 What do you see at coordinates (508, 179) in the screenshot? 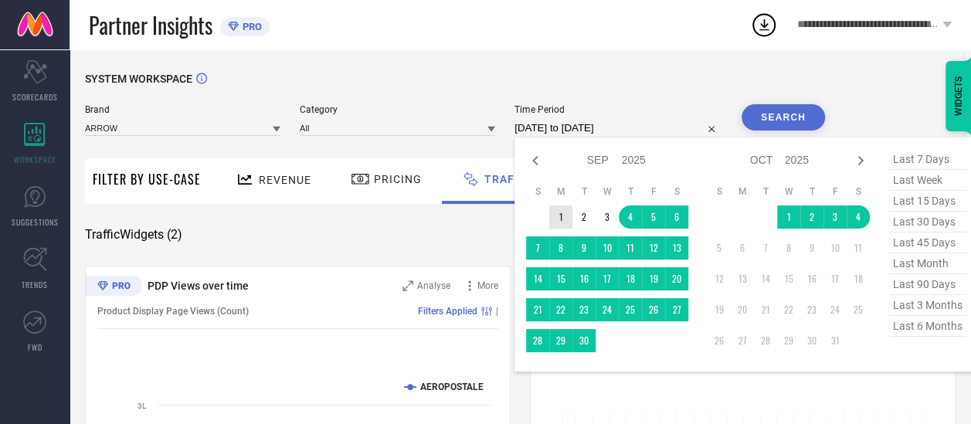
I see `span: Traffic` at bounding box center [508, 179].